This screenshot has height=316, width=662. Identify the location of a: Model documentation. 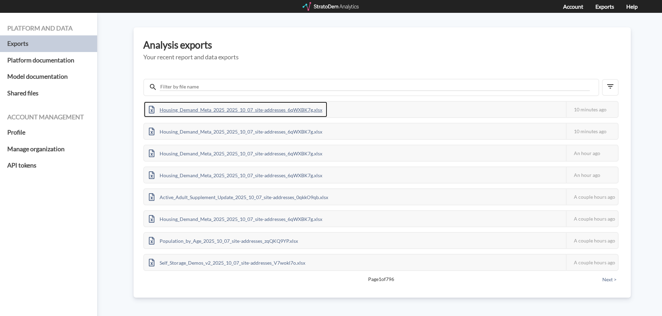
(49, 77).